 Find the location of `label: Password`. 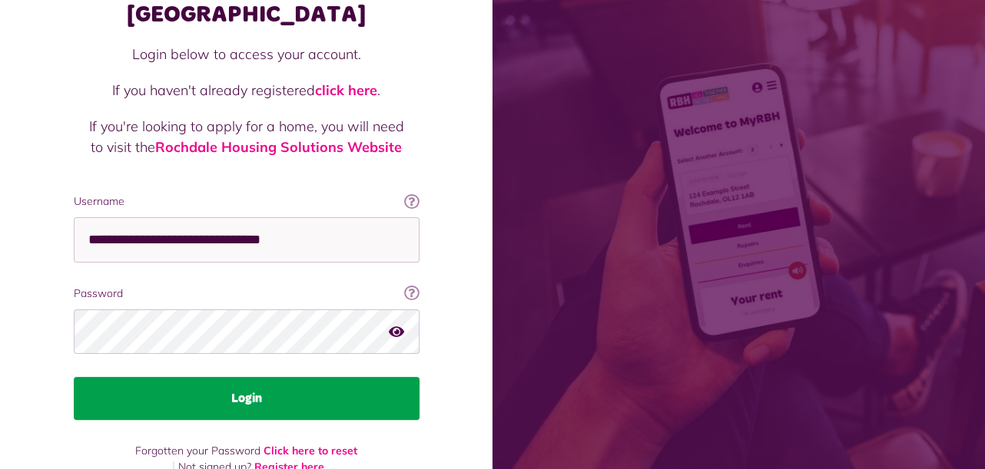

label: Password is located at coordinates (247, 293).